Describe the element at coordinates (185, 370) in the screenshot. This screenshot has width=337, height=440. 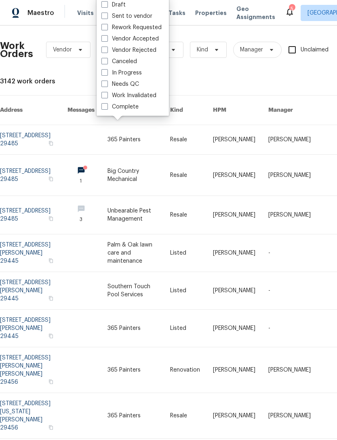
I see `td: Renovation` at that location.